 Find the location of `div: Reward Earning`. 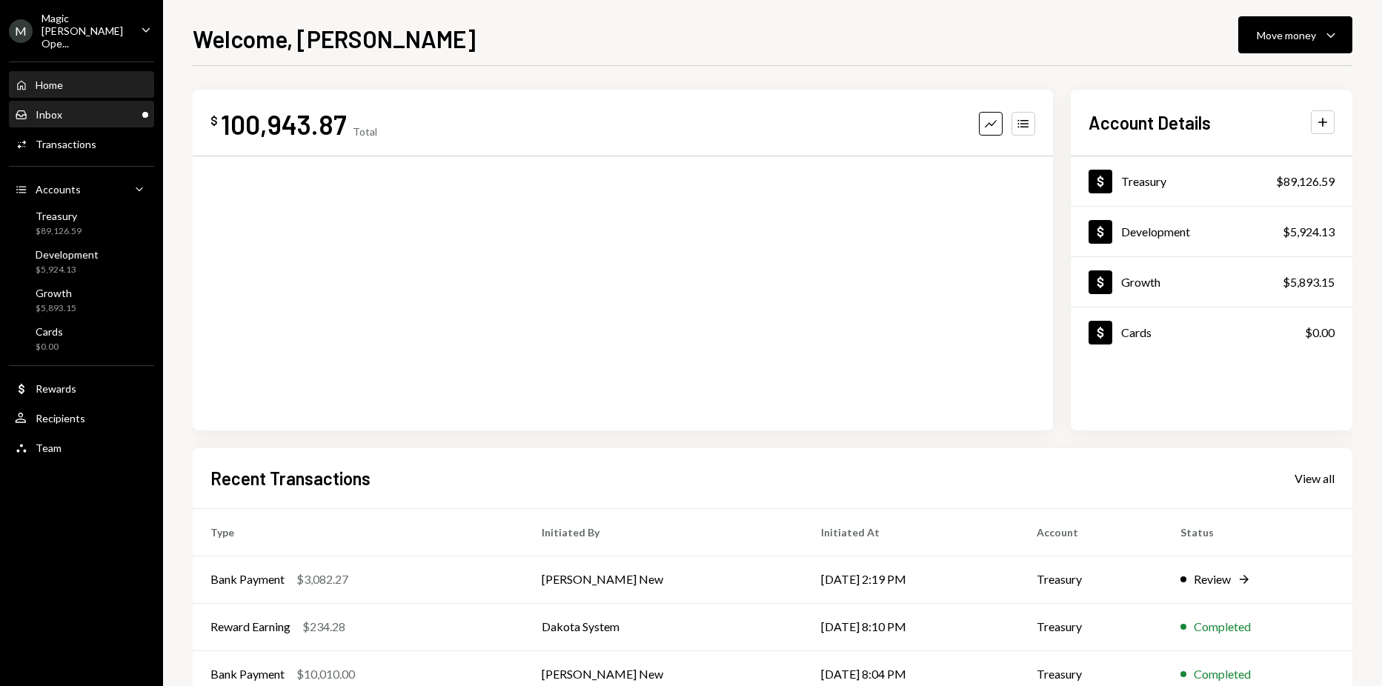

div: Reward Earning is located at coordinates (250, 627).